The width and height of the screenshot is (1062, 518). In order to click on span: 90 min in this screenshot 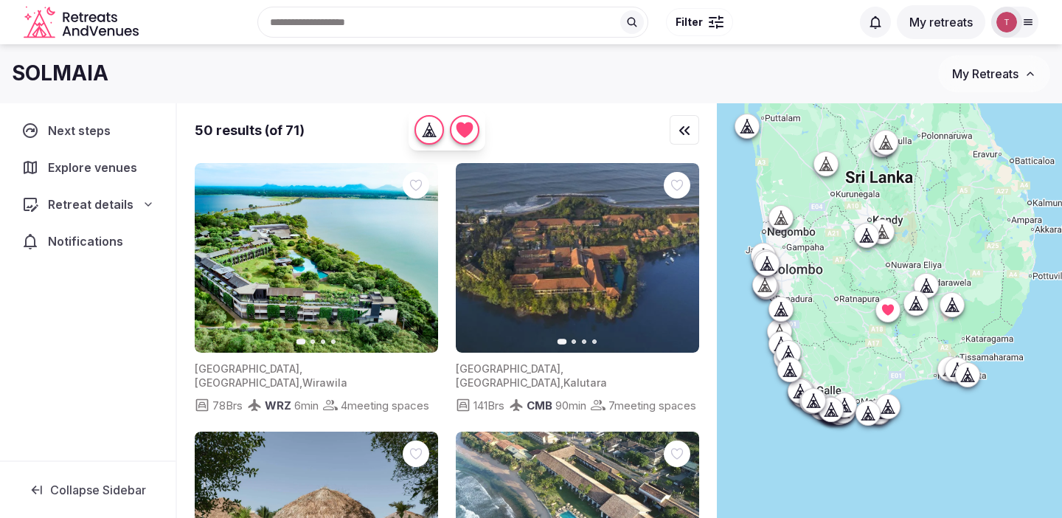, I will do `click(571, 405)`.